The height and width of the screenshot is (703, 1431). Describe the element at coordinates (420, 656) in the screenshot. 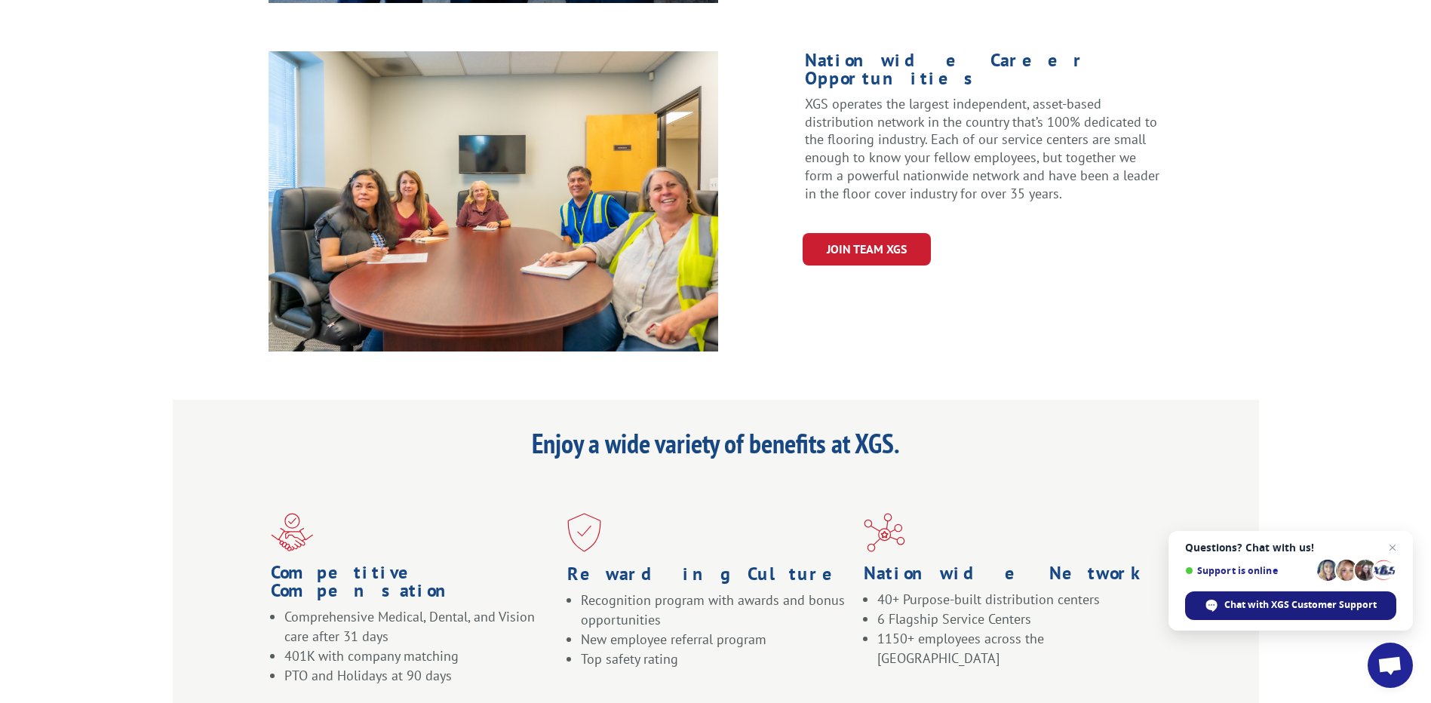

I see `li: 401K with company matching` at that location.